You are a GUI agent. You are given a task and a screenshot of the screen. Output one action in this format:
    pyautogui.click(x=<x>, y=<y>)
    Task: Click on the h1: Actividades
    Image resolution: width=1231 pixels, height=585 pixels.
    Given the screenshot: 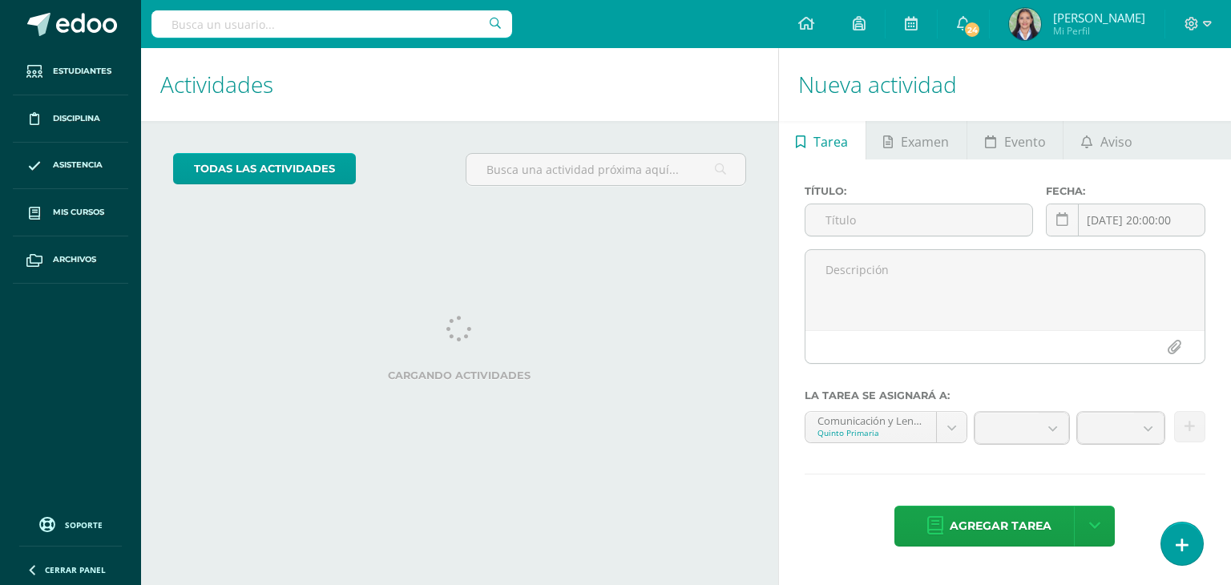 What is the action you would take?
    pyautogui.click(x=459, y=84)
    